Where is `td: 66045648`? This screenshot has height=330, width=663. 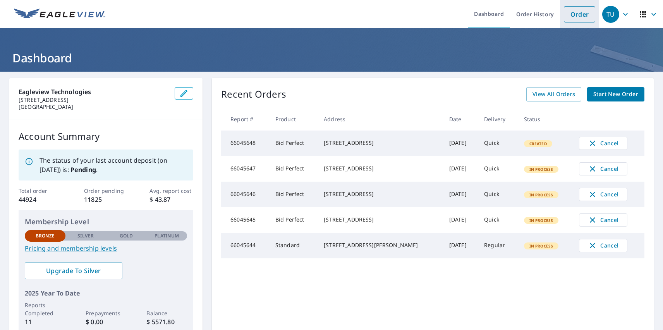 td: 66045648 is located at coordinates (245, 143).